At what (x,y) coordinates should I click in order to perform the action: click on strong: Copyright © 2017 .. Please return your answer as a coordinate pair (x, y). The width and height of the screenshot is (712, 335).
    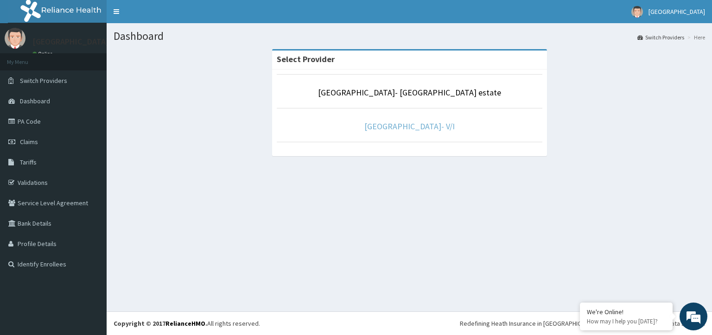
    Looking at the image, I should click on (160, 324).